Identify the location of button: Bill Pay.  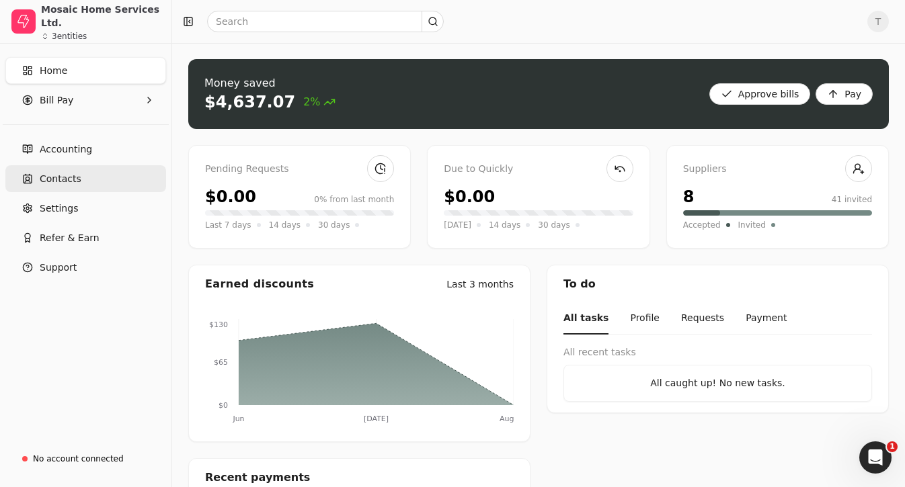
(85, 100).